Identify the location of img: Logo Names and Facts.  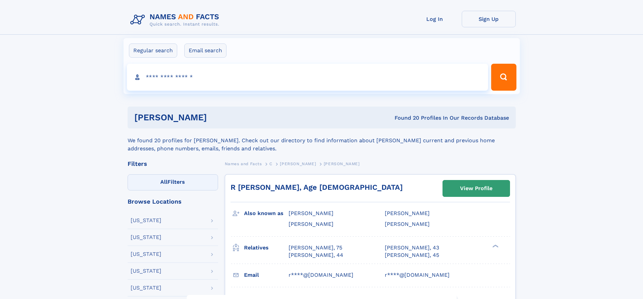
(176, 20).